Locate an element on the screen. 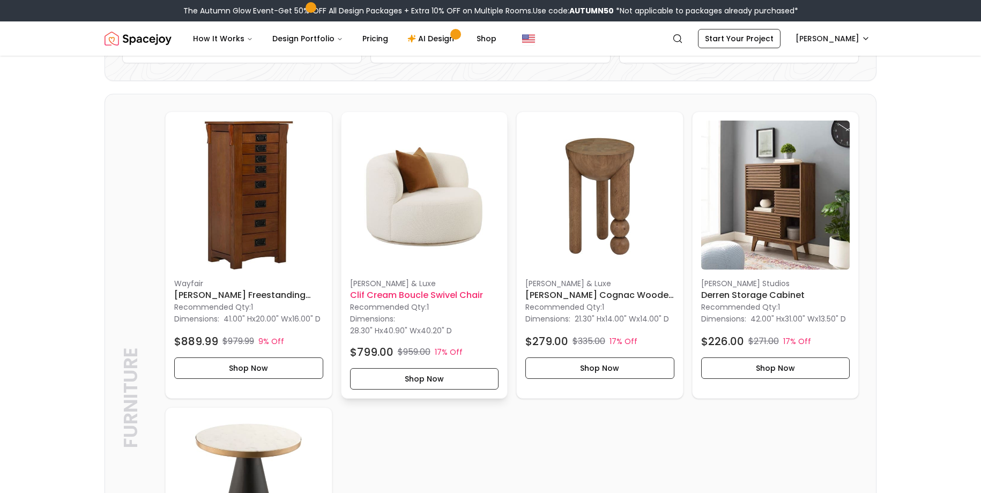 This screenshot has width=981, height=493. p: $335.00 is located at coordinates (589, 341).